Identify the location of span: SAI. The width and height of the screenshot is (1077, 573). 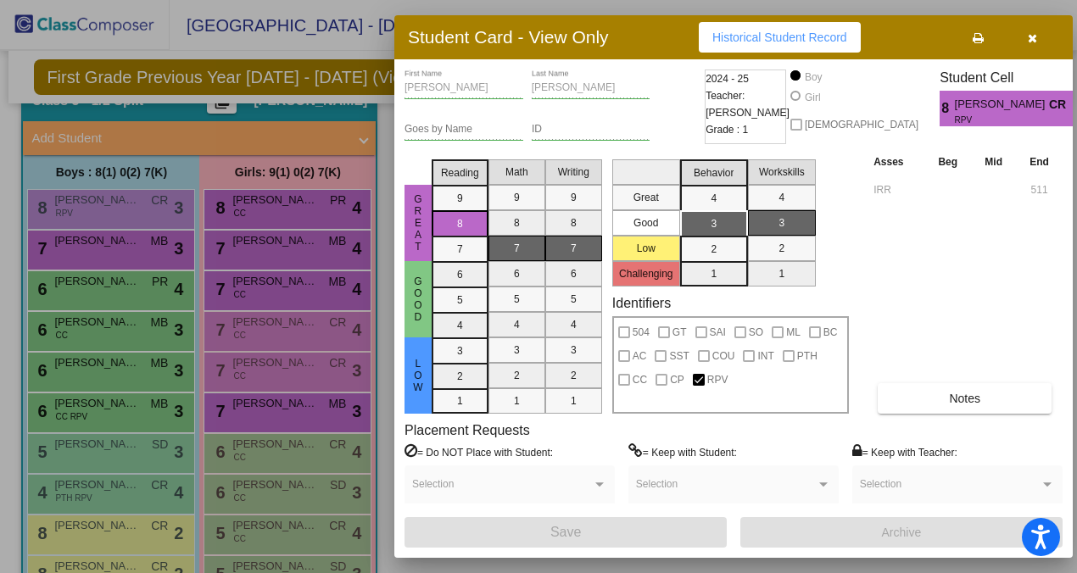
(718, 332).